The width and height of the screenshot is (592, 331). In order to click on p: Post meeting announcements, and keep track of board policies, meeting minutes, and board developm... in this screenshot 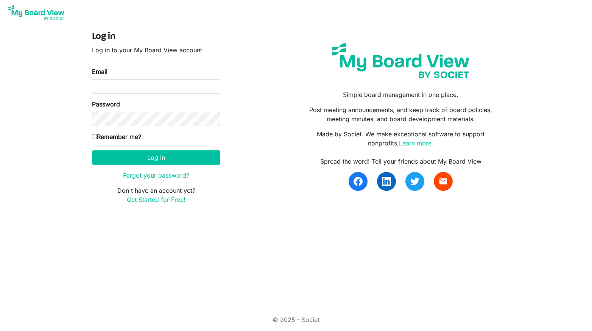, I will do `click(401, 114)`.